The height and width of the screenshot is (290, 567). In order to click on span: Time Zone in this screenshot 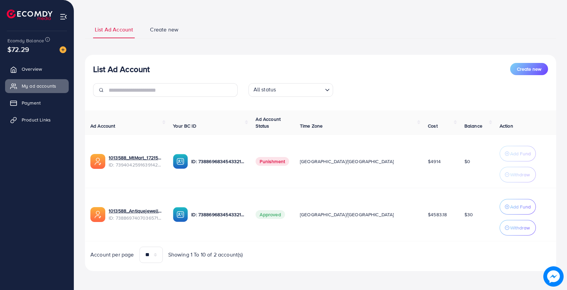, I will do `click(311, 126)`.